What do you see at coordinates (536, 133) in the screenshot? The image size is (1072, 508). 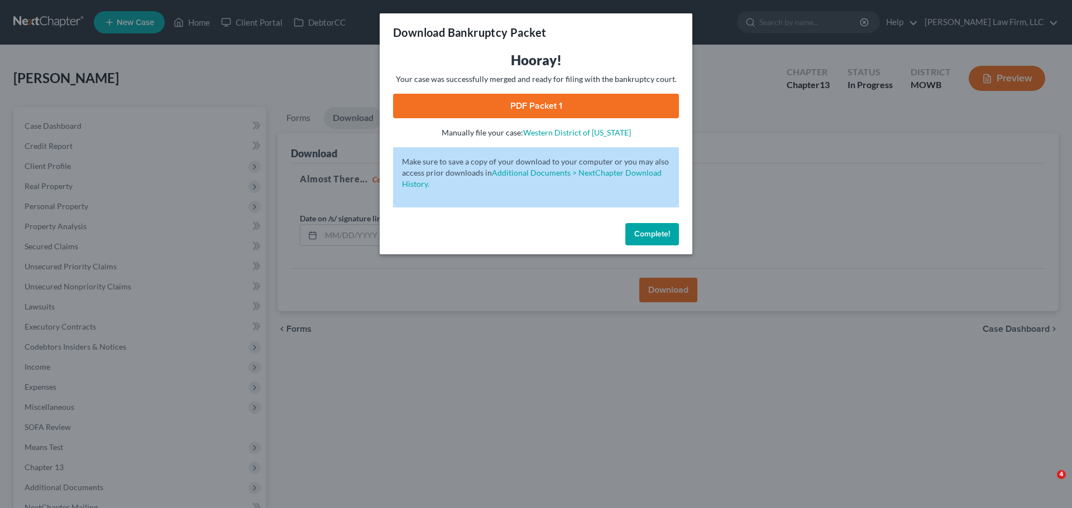 I see `p: Manually file your case:` at bounding box center [536, 133].